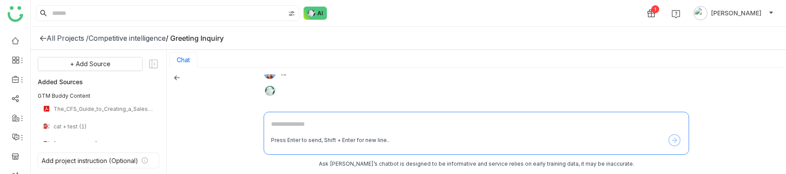 The height and width of the screenshot is (174, 786). Describe the element at coordinates (127, 38) in the screenshot. I see `div: Competitive intelligence` at that location.